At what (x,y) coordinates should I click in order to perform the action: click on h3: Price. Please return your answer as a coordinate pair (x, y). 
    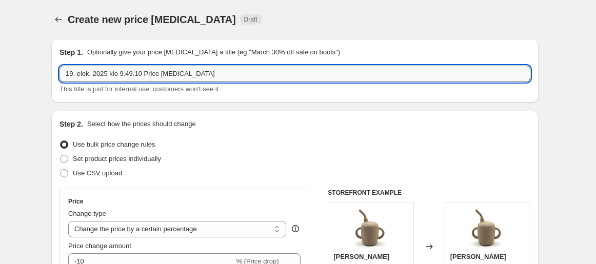
    Looking at the image, I should click on (75, 201).